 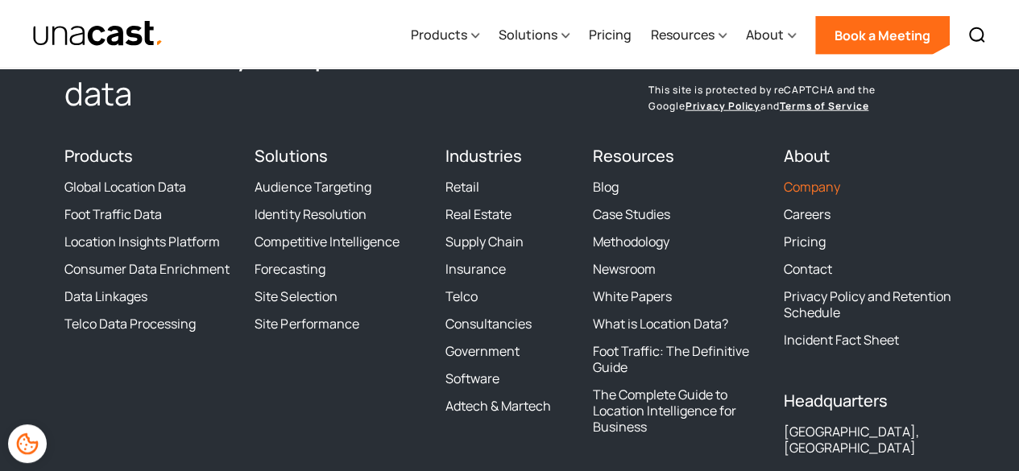 What do you see at coordinates (722, 106) in the screenshot?
I see `a: Privacy Policy` at bounding box center [722, 106].